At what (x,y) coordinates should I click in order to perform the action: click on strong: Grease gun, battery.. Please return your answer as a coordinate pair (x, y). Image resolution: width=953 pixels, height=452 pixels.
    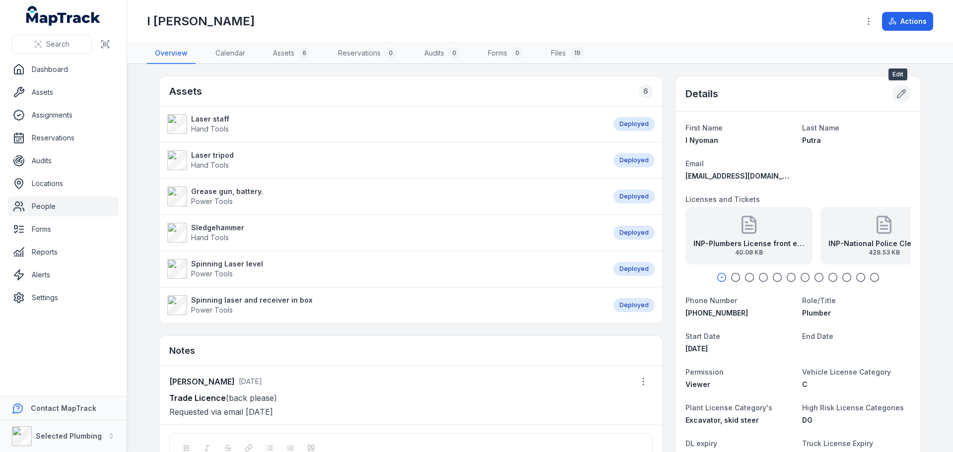
    Looking at the image, I should click on (227, 192).